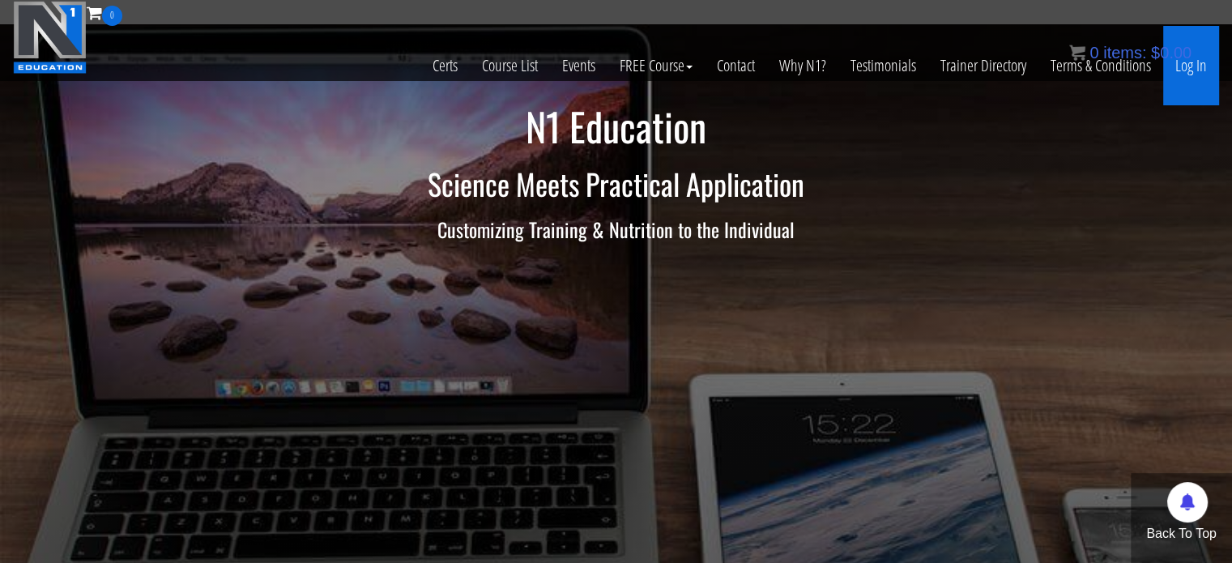  Describe the element at coordinates (104, 12) in the screenshot. I see `a: 0` at that location.